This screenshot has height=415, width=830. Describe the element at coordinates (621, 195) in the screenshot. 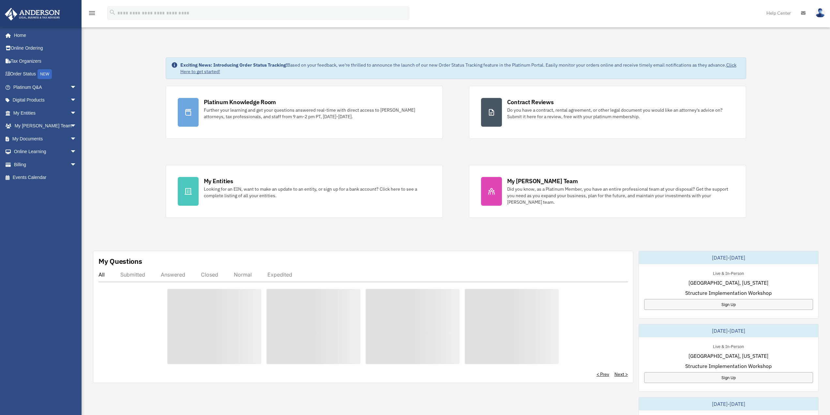

I see `div: Did you know, as a Platinum Member, you have an entire professional team at your disposal? Get th...` at that location.